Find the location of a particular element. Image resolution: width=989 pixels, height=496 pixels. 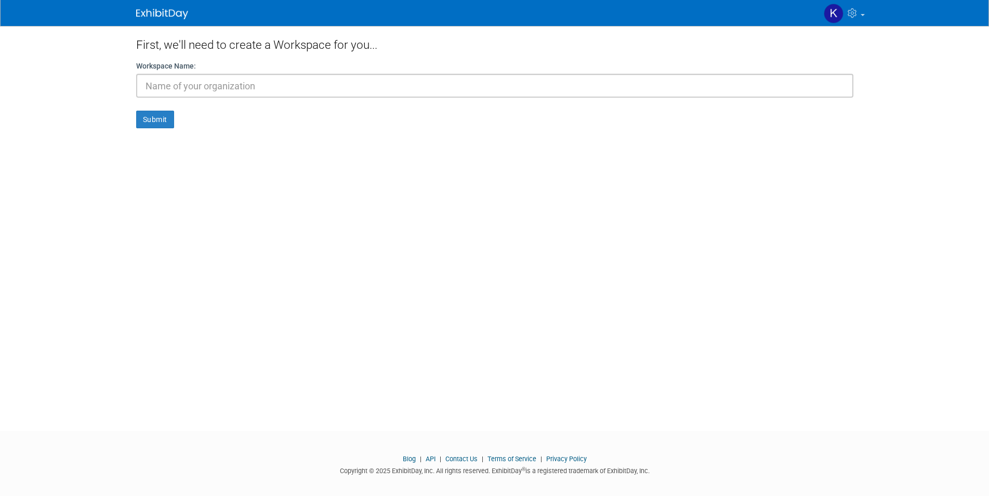

button: Submit is located at coordinates (155, 120).